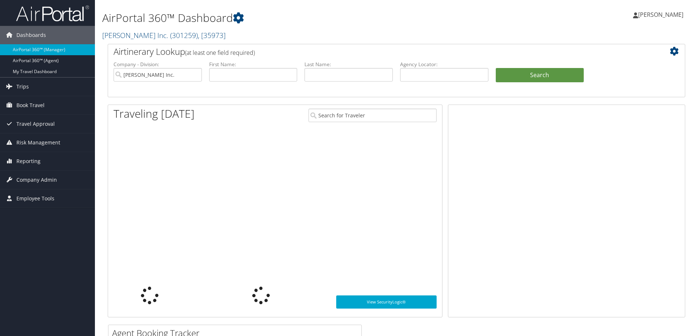 Image resolution: width=698 pixels, height=336 pixels. I want to click on label: First Name:, so click(253, 64).